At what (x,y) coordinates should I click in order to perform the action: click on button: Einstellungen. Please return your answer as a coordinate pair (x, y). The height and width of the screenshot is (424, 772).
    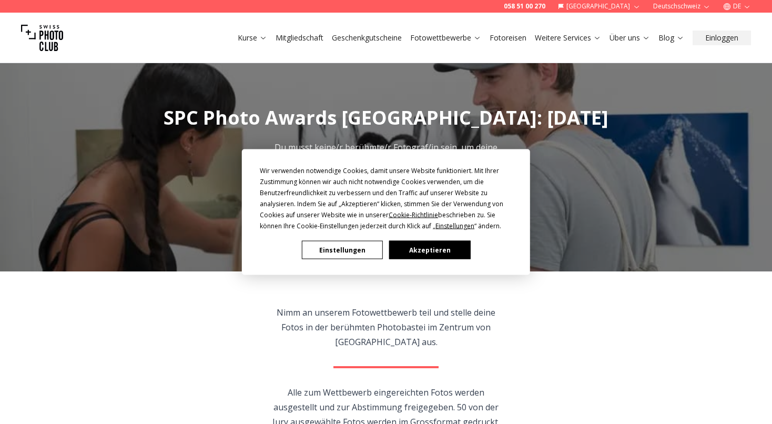
    Looking at the image, I should click on (342, 250).